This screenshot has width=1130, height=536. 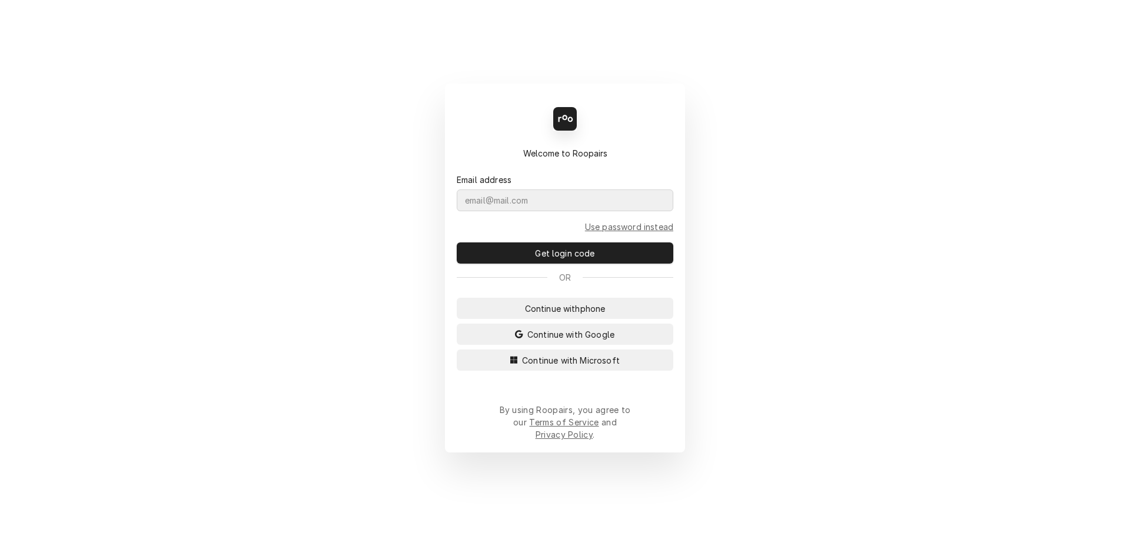 I want to click on input: email@mail.com, so click(x=565, y=200).